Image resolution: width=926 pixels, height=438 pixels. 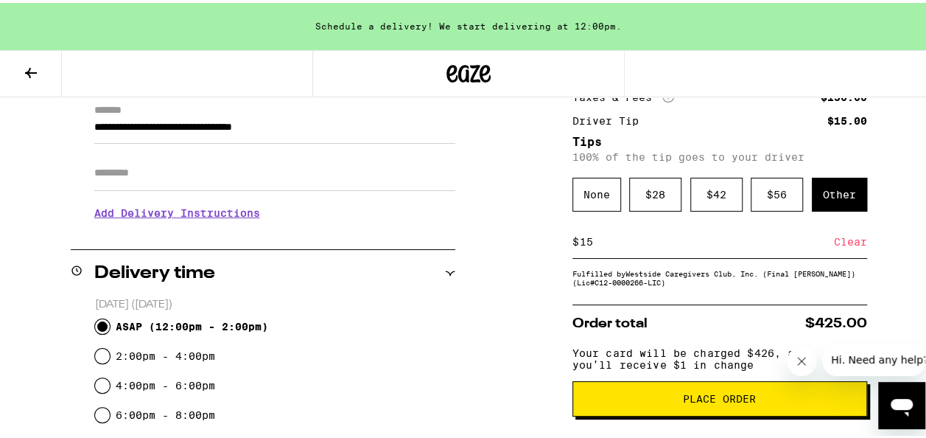 I want to click on span: Place Order, so click(x=719, y=396).